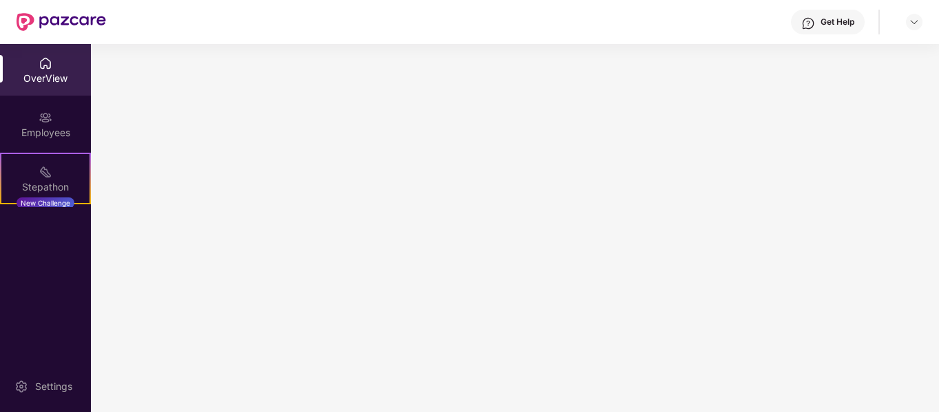 The height and width of the screenshot is (412, 939). I want to click on img: svg+xml;base64,PHN2ZyBpZD0iU2V0dGluZy0yMHgyMCIgeG1sbnM9Imh0dHA6Ly93d3cudzMub3JnLzIwMDAvc3ZnIiB3aW..., so click(21, 387).